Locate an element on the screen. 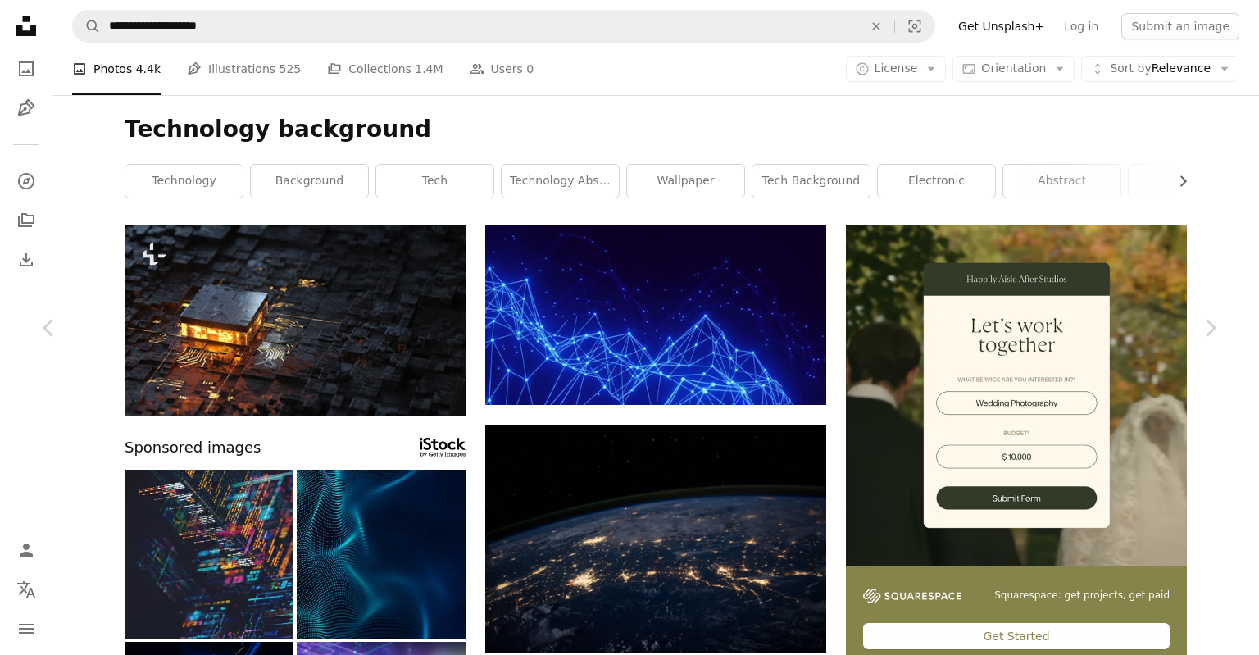 The height and width of the screenshot is (655, 1259). a: Collections 1.4M is located at coordinates (385, 69).